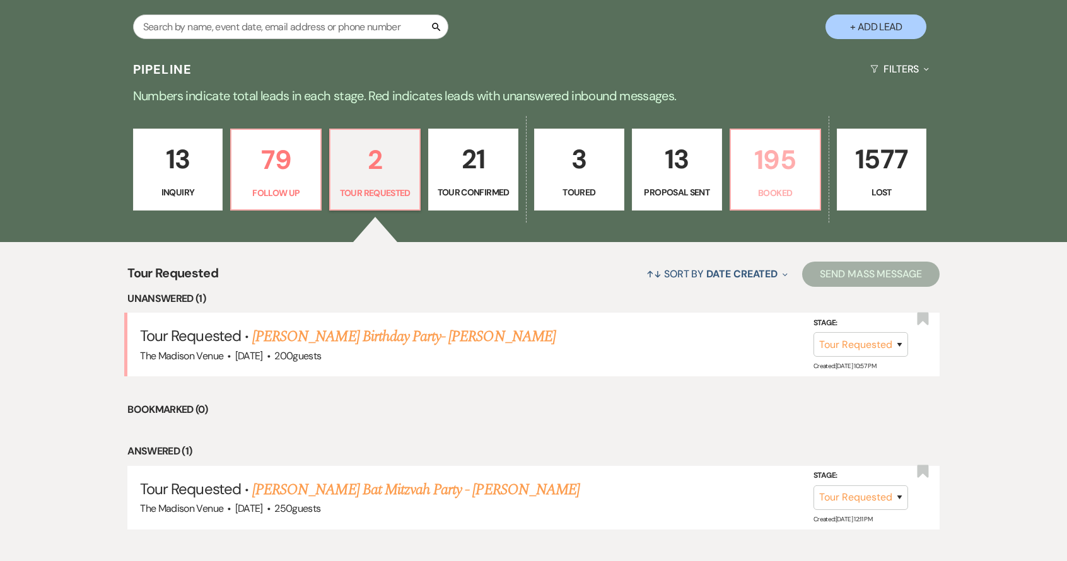  Describe the element at coordinates (579, 170) in the screenshot. I see `a: 3Toured` at that location.